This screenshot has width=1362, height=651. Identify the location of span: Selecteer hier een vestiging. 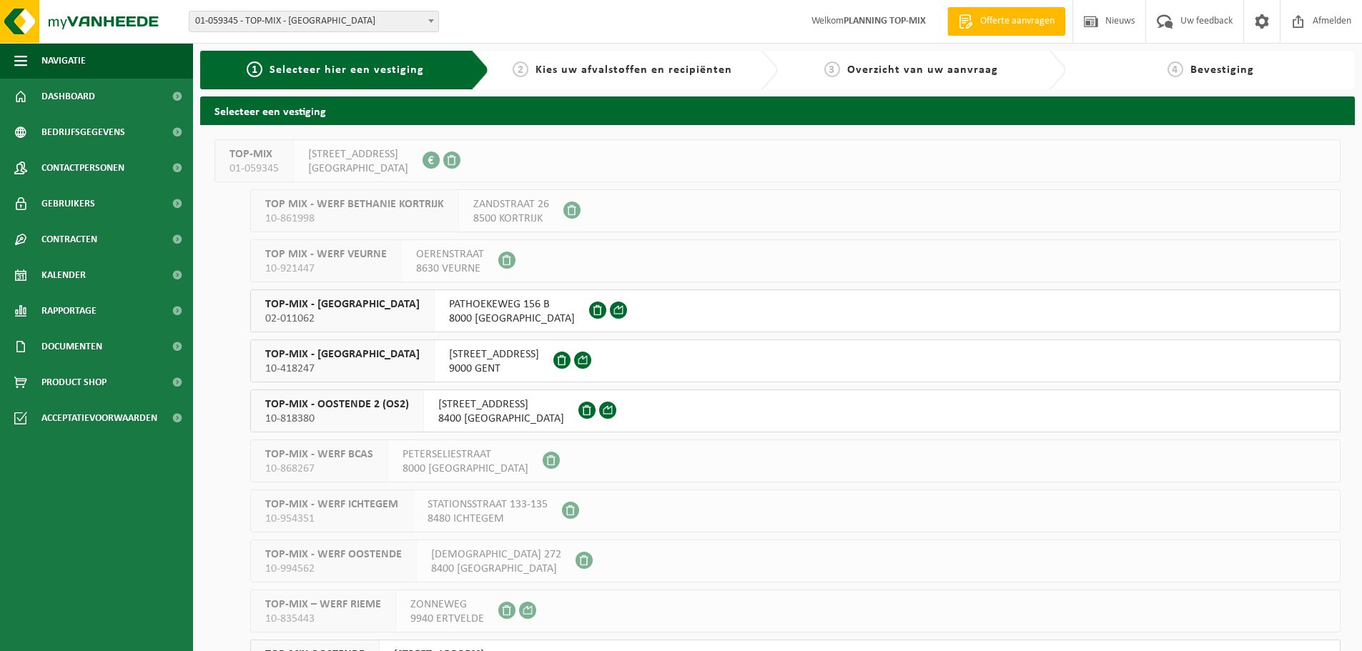
(347, 70).